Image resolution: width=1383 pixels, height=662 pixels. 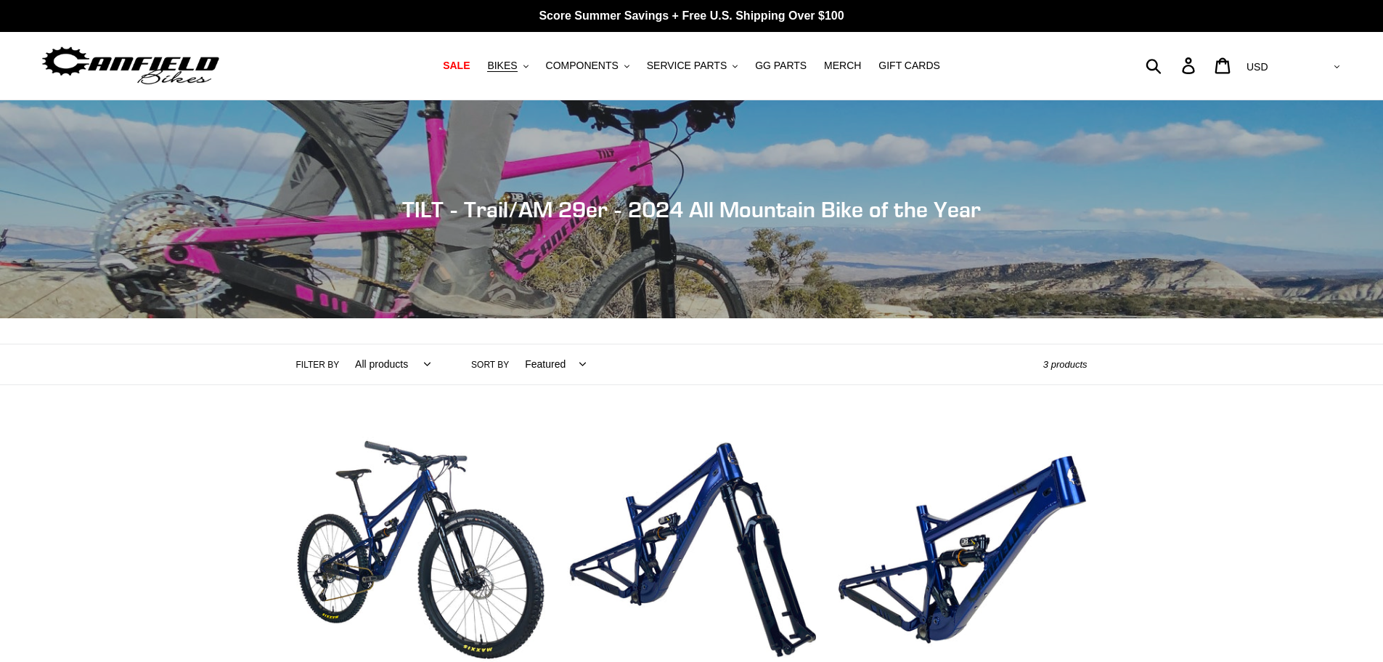 I want to click on a: GIFT CARDS, so click(x=909, y=65).